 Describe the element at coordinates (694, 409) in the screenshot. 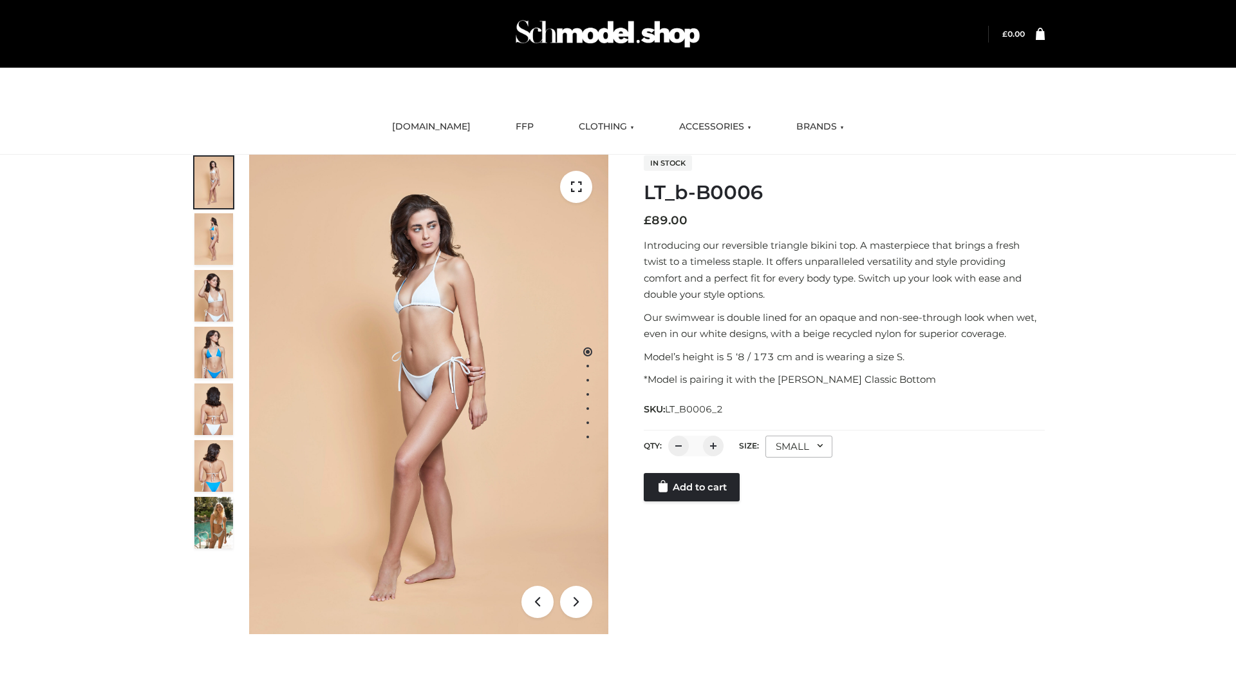

I see `span: LT_B0006_2` at that location.